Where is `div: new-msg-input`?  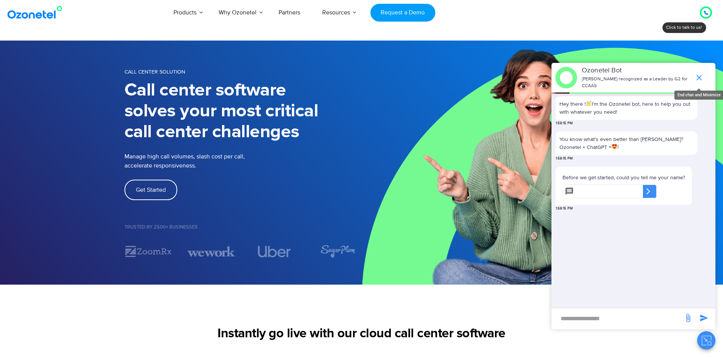 div: new-msg-input is located at coordinates (617, 319).